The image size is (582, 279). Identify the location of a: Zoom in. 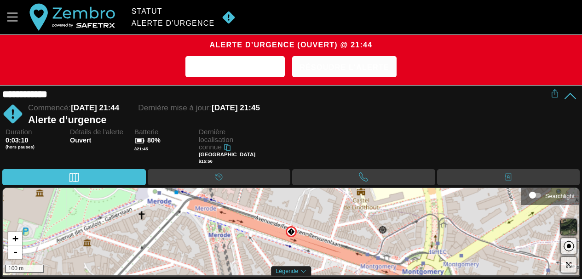
(15, 239).